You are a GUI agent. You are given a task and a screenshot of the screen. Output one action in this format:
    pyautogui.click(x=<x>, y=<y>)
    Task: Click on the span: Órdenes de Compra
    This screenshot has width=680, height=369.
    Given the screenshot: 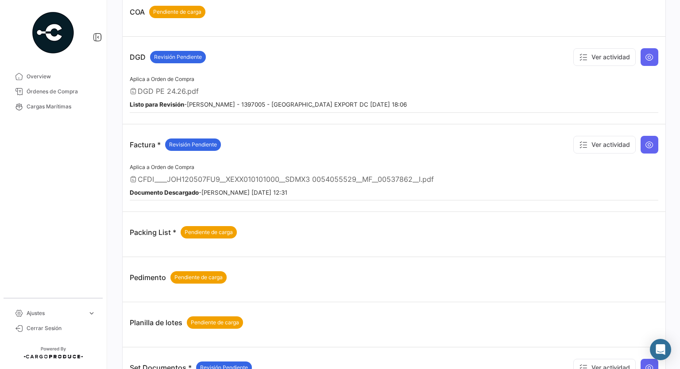 What is the action you would take?
    pyautogui.click(x=61, y=92)
    